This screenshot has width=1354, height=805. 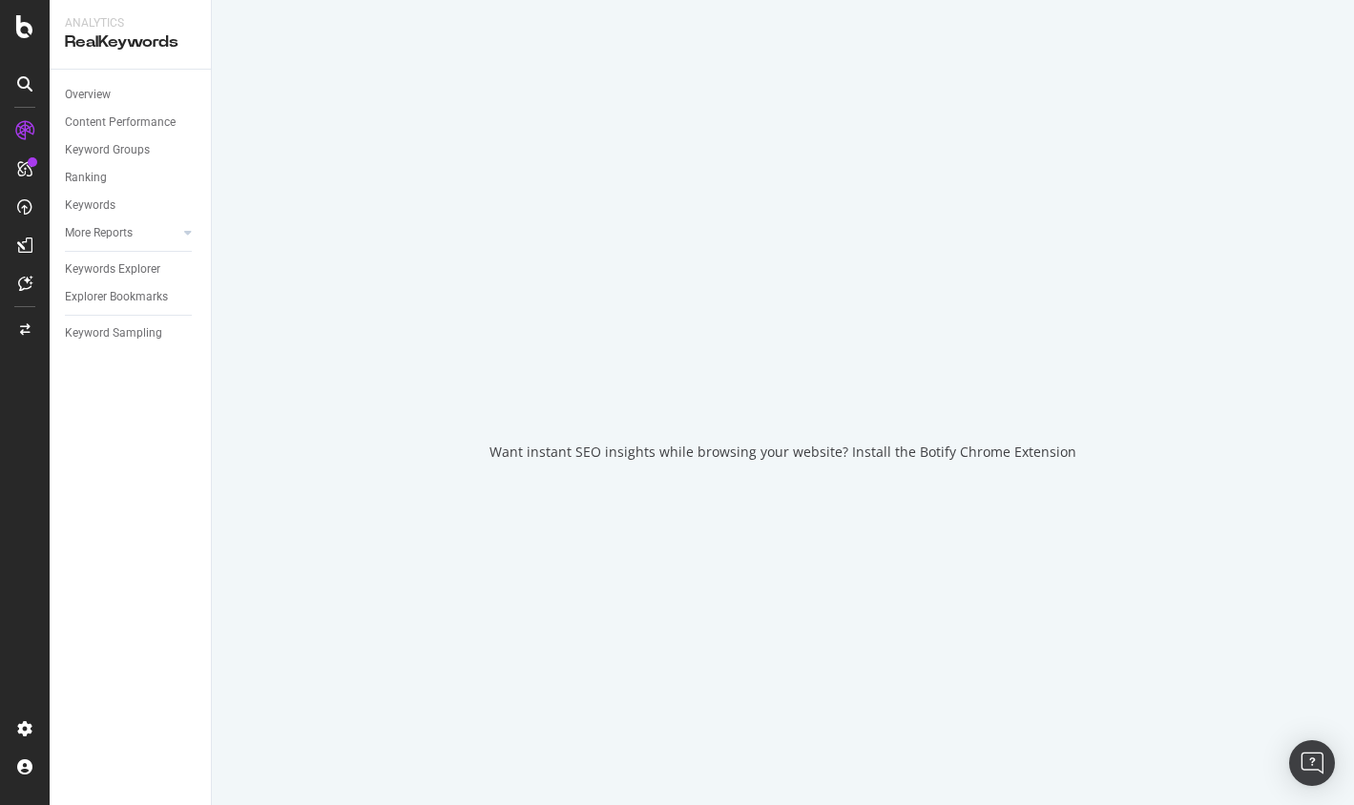 What do you see at coordinates (1312, 763) in the screenshot?
I see `div: Open Intercom Messenger` at bounding box center [1312, 763].